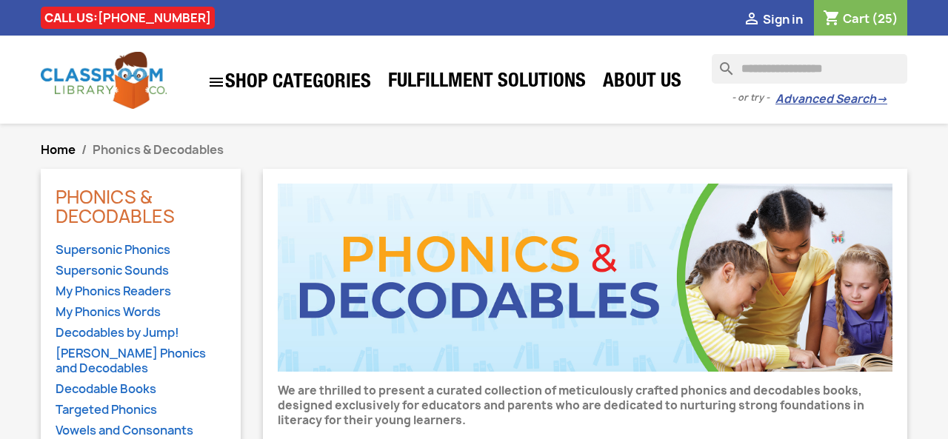 The width and height of the screenshot is (948, 439). Describe the element at coordinates (58, 150) in the screenshot. I see `span: Home` at that location.